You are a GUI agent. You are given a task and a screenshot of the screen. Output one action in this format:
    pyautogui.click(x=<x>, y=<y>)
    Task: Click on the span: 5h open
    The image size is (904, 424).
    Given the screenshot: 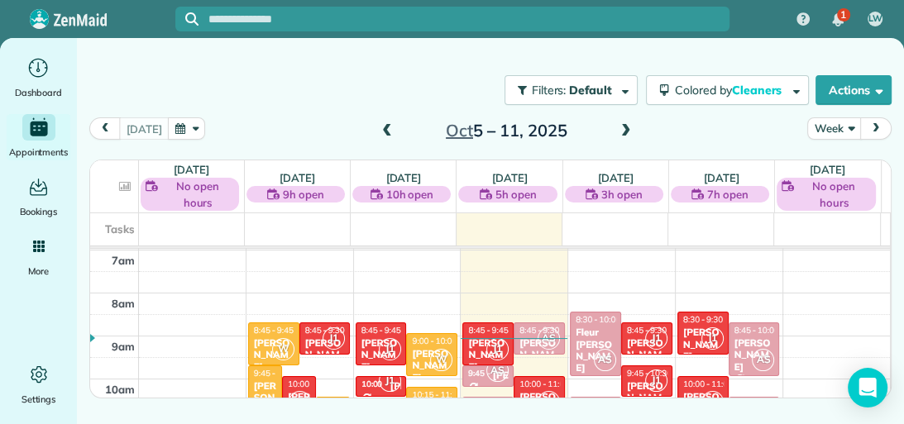 What is the action you would take?
    pyautogui.click(x=516, y=194)
    